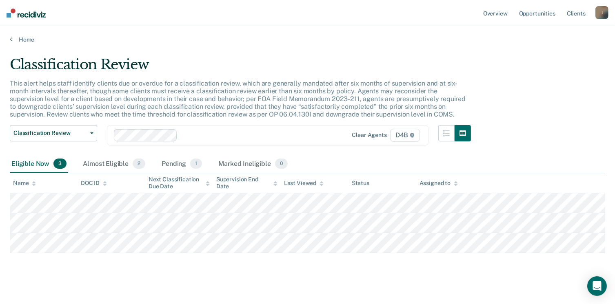 Image resolution: width=615 pixels, height=304 pixels. What do you see at coordinates (281, 164) in the screenshot?
I see `span: 0` at bounding box center [281, 164].